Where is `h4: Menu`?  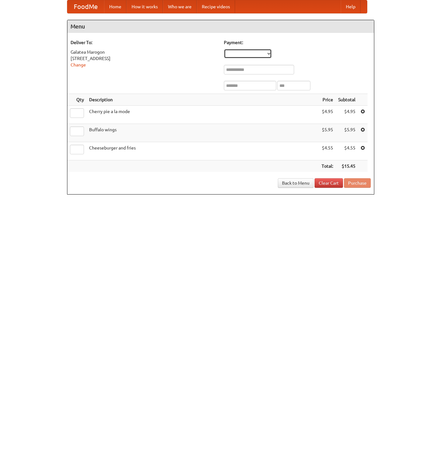 h4: Menu is located at coordinates (221, 27).